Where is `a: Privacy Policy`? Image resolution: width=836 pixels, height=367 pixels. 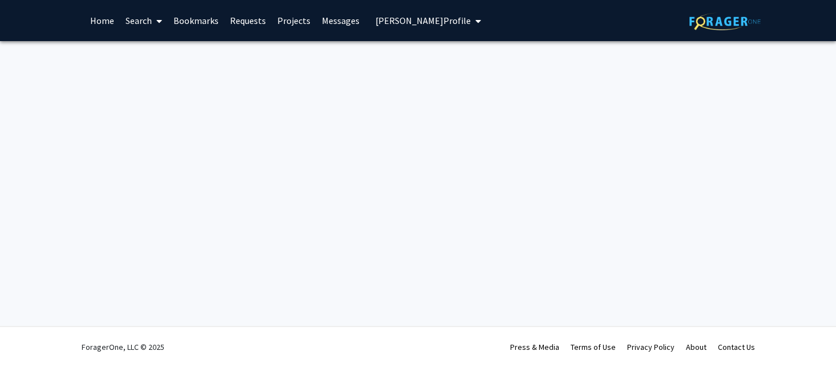 a: Privacy Policy is located at coordinates (651, 347).